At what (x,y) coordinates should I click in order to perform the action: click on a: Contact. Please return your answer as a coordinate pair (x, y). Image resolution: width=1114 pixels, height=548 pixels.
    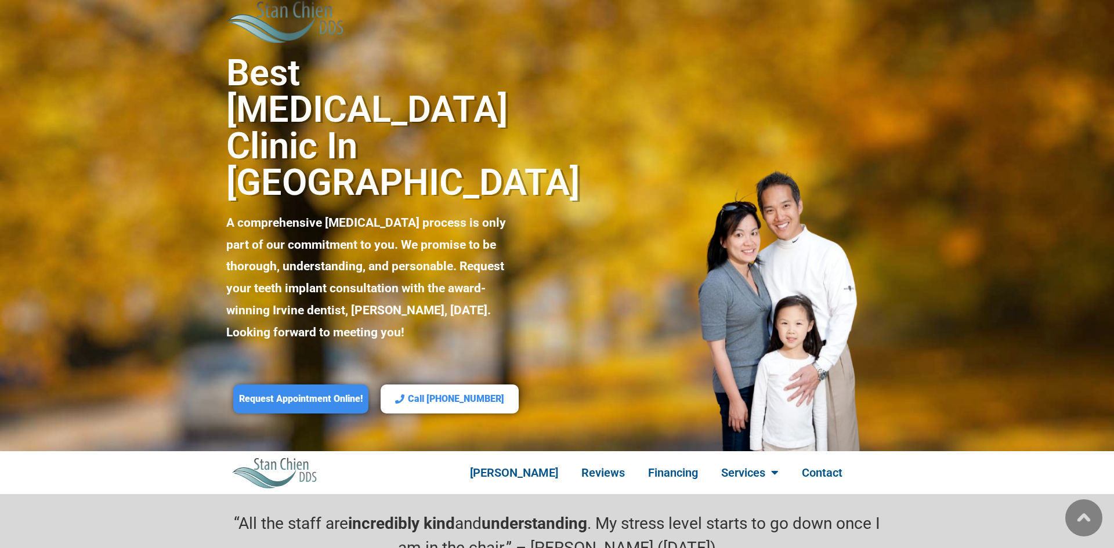
    Looking at the image, I should click on (822, 473).